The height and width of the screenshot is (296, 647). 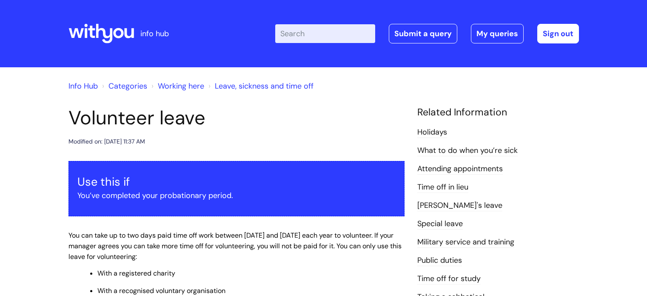 I want to click on a: Info Hub, so click(x=83, y=86).